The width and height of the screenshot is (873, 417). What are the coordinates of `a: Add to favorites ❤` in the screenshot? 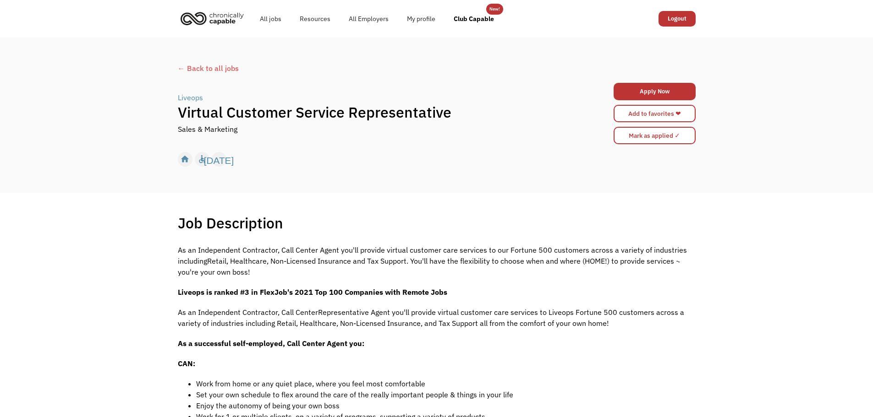 It's located at (654, 114).